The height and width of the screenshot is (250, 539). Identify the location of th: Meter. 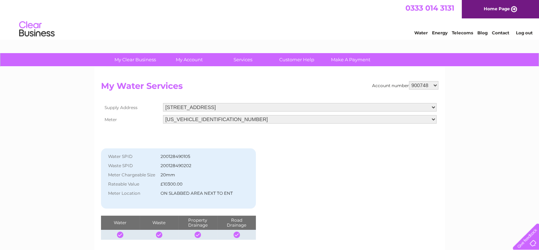
(131, 119).